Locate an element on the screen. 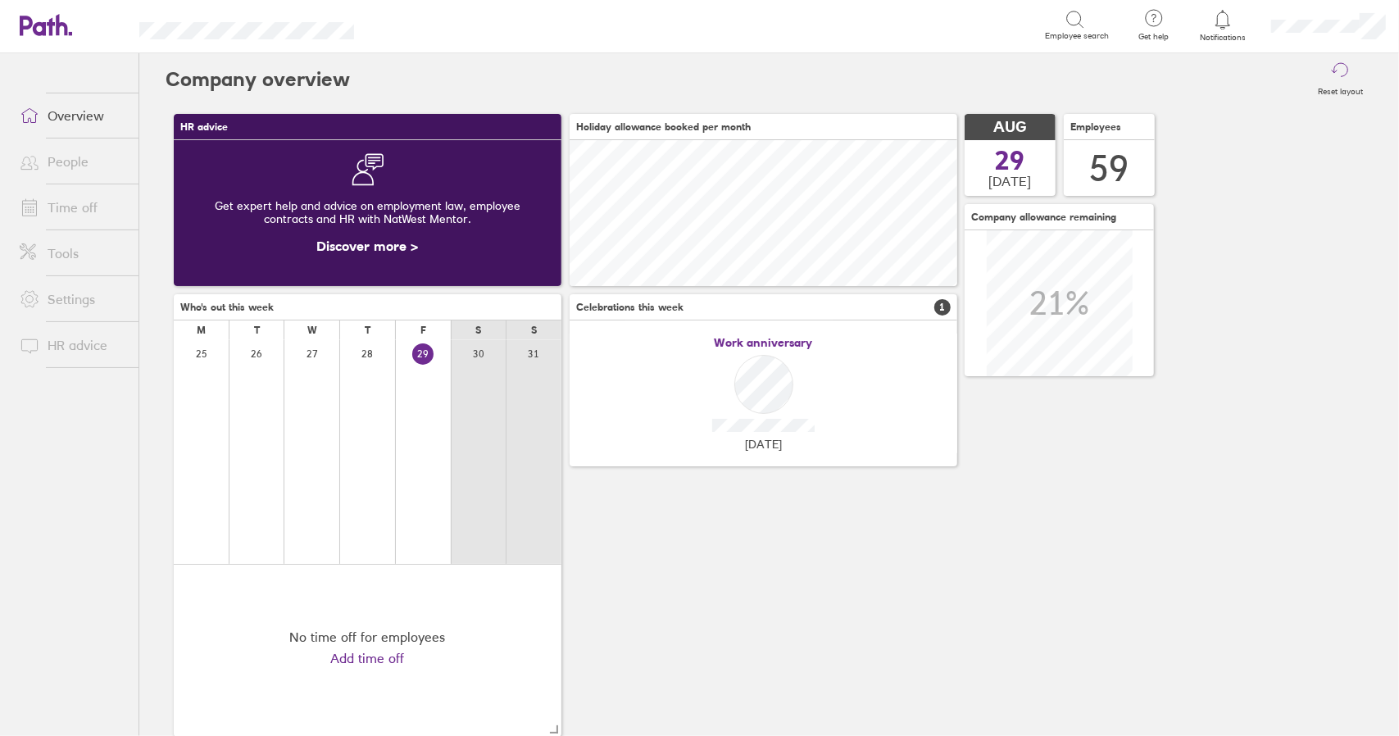 The width and height of the screenshot is (1399, 736). span: Company allowance remaining is located at coordinates (1043, 217).